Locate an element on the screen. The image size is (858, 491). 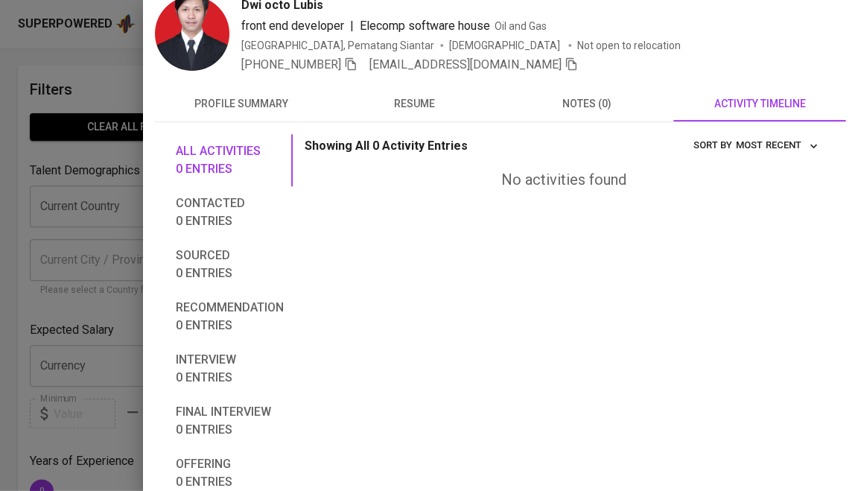
span: Recommendation 0 entries is located at coordinates (229, 316).